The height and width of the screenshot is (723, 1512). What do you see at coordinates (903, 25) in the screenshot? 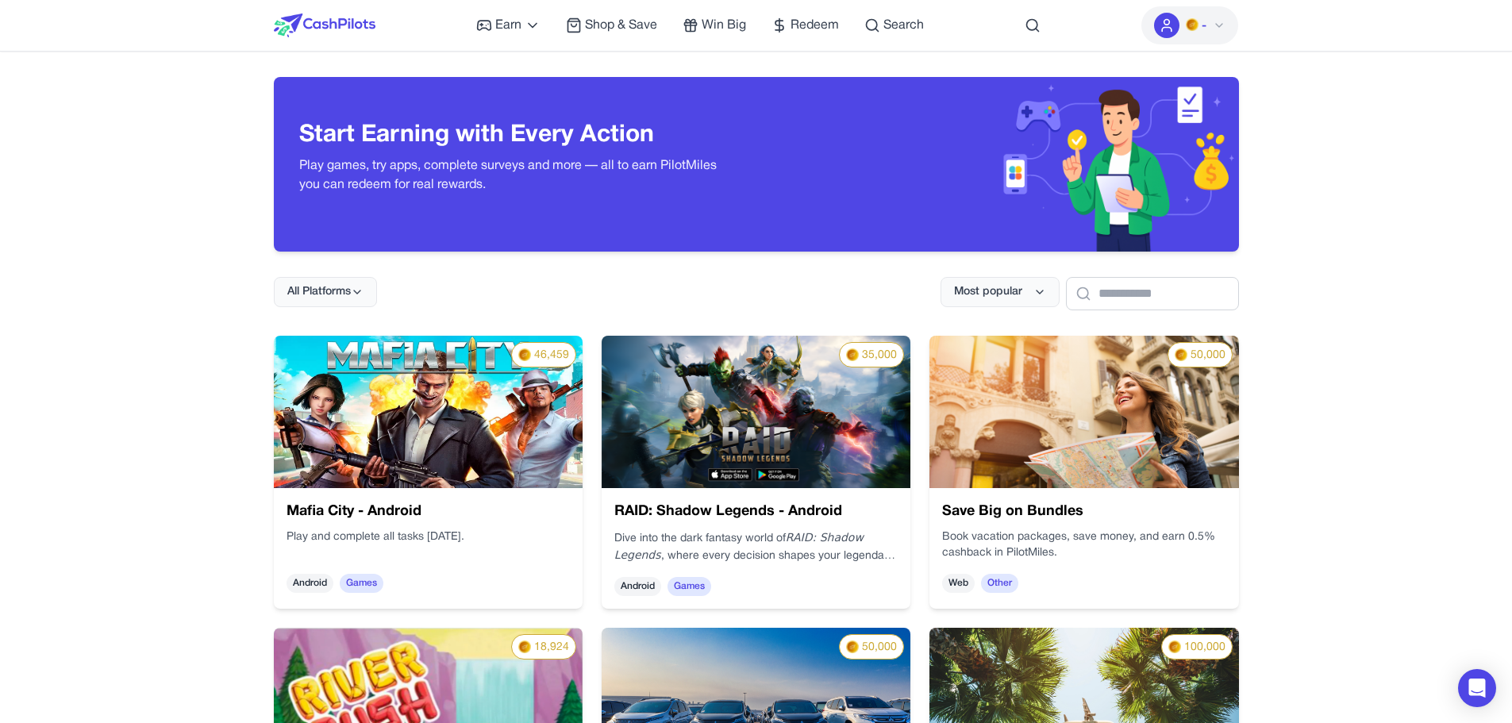
I see `span: Search` at bounding box center [903, 25].